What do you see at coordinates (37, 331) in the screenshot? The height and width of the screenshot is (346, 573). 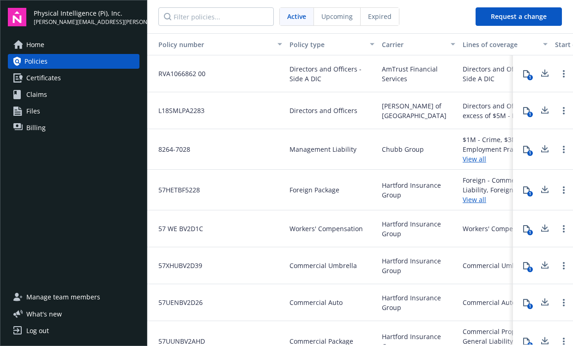 I see `div: Log out` at bounding box center [37, 331].